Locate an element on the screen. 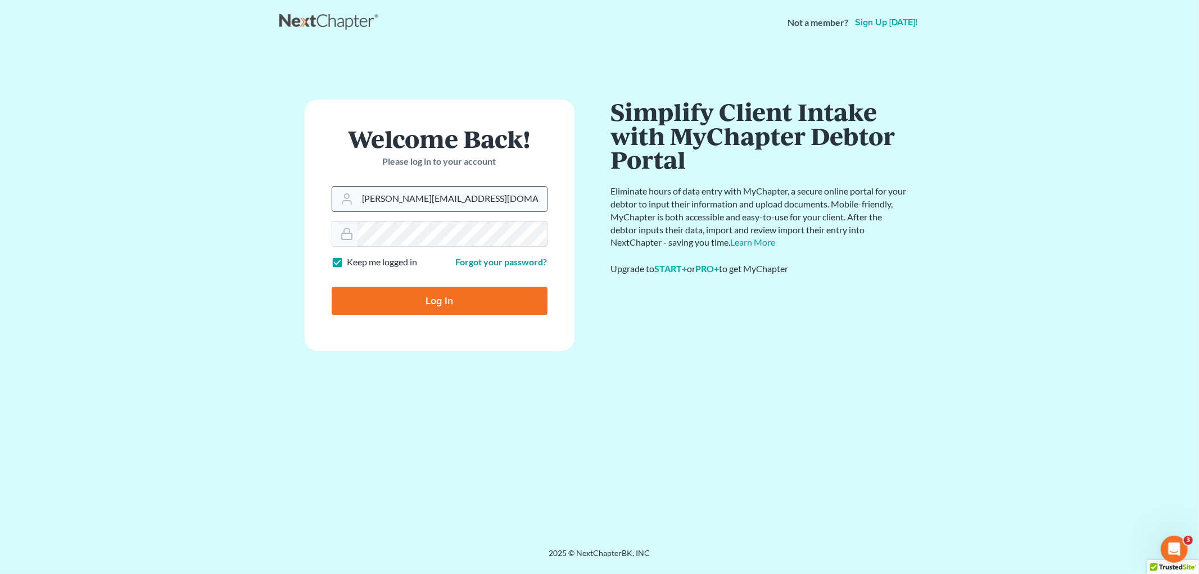 This screenshot has width=1199, height=574. label: Keep me logged in is located at coordinates (382, 262).